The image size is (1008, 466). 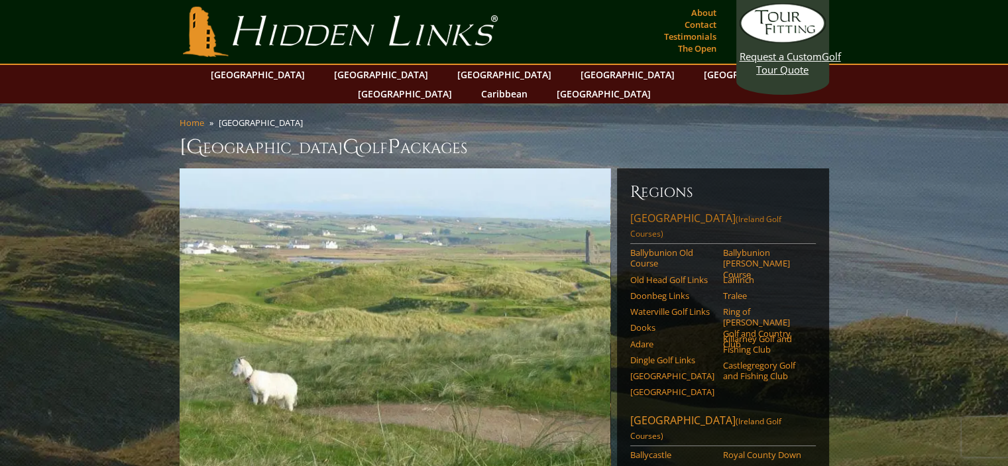 I want to click on a: The Open, so click(x=697, y=48).